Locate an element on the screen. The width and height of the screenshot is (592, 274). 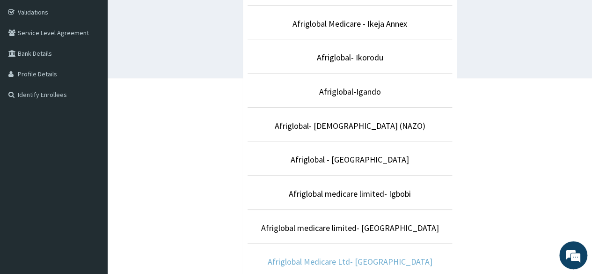
div: Chat with us now is located at coordinates (103, 59).